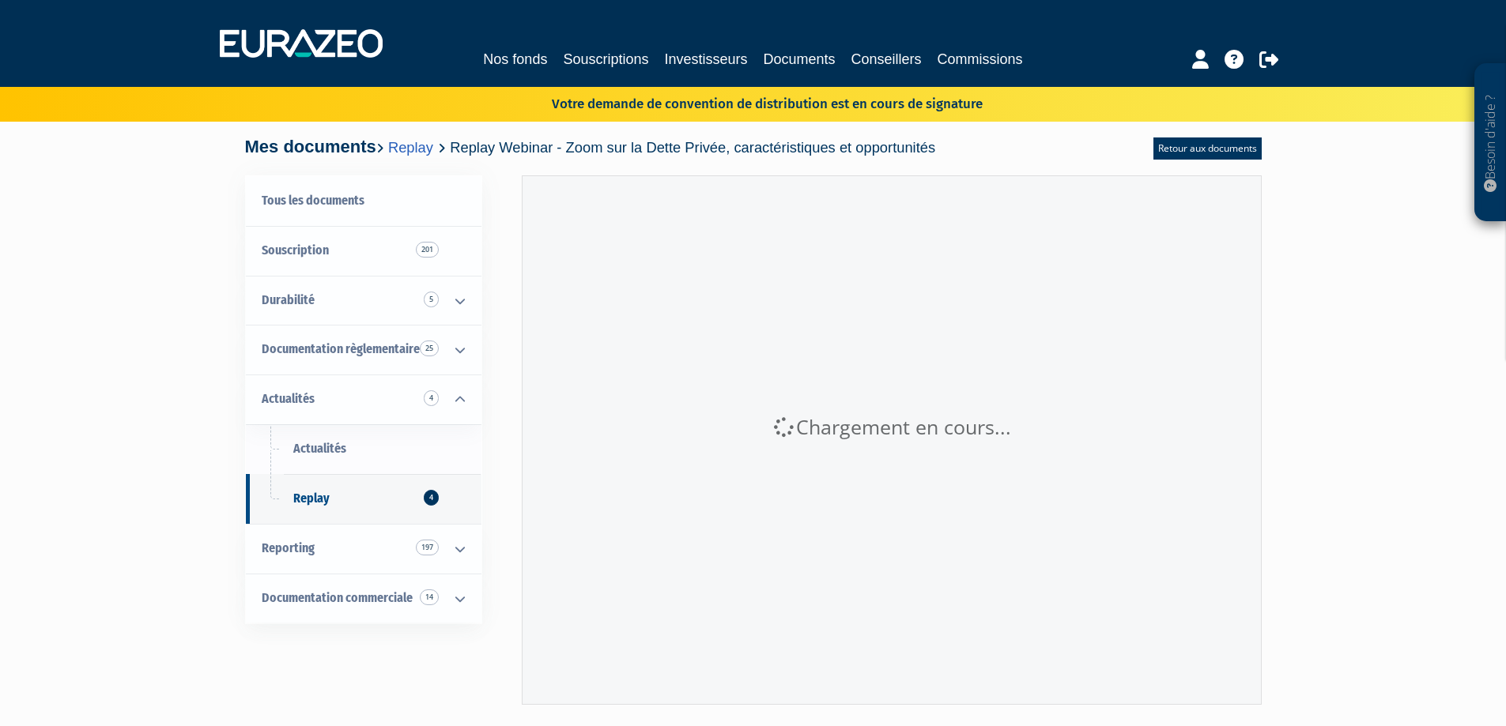  Describe the element at coordinates (410, 147) in the screenshot. I see `a: Replay` at that location.